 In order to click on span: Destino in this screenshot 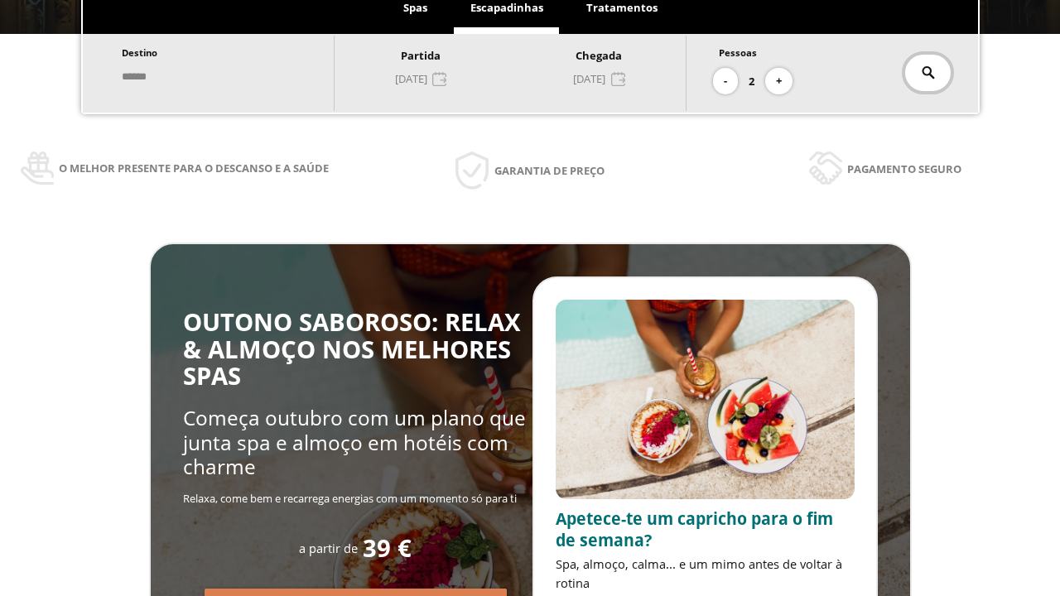, I will do `click(139, 52)`.